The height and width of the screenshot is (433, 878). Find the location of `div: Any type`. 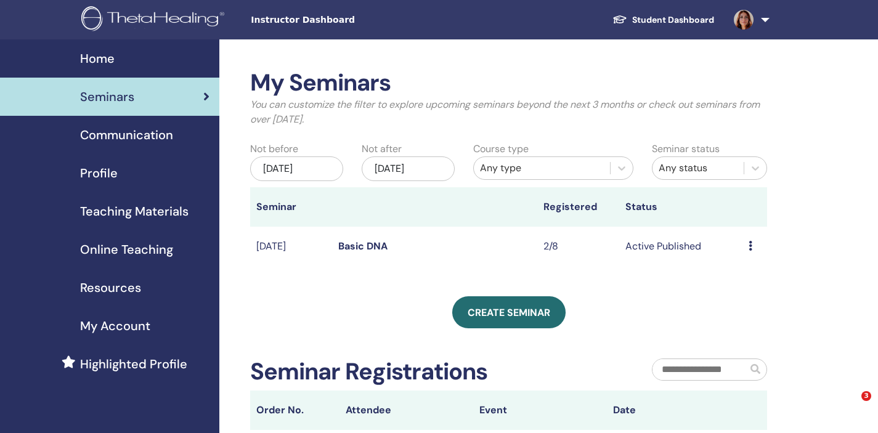

div: Any type is located at coordinates (541, 168).